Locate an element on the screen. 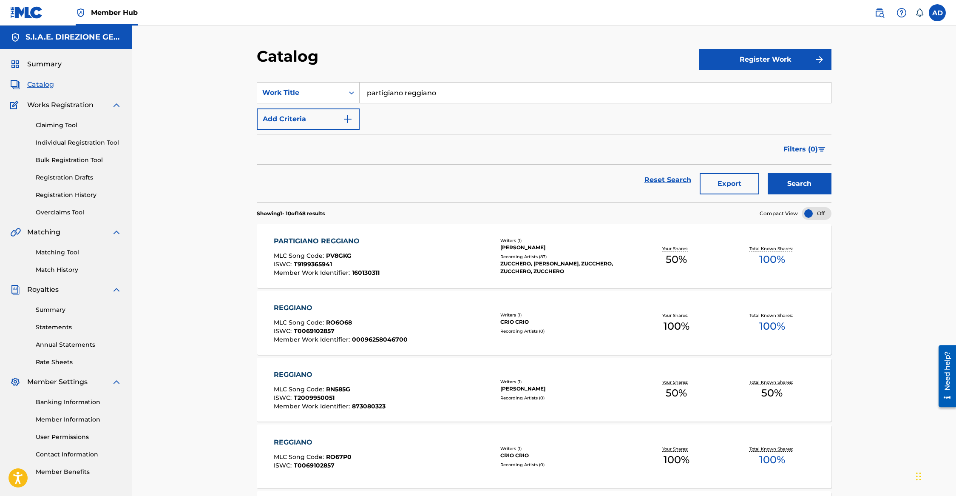  a: Annual Statements is located at coordinates (79, 344).